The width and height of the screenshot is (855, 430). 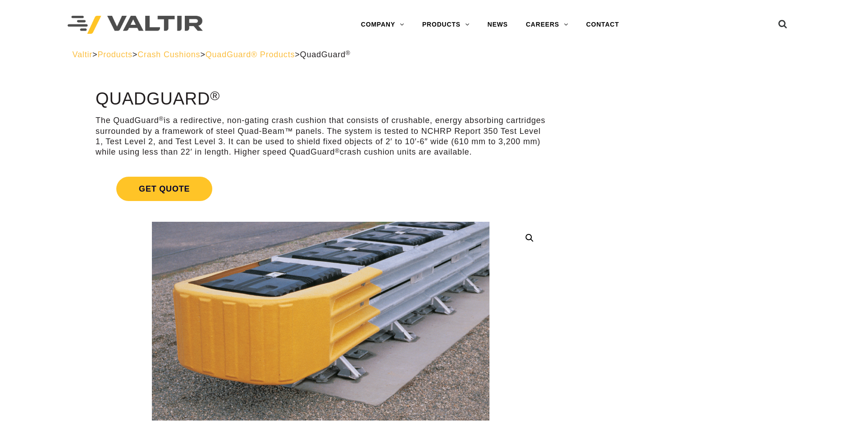 I want to click on span: Products, so click(x=115, y=55).